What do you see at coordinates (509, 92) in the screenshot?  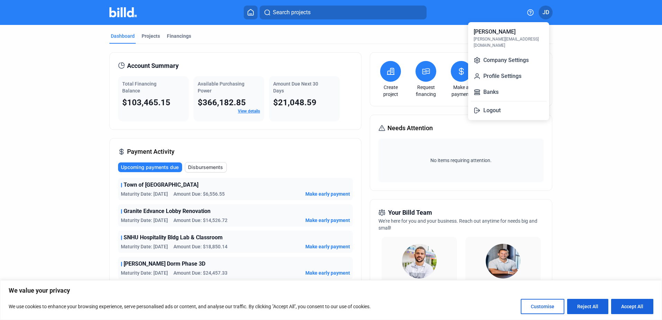 I see `button: Banks` at bounding box center [509, 92].